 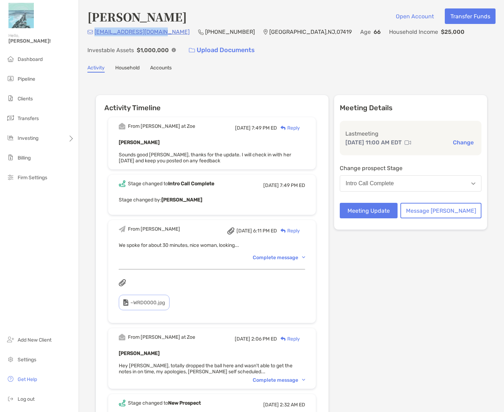 What do you see at coordinates (35, 340) in the screenshot?
I see `span: Add New Client` at bounding box center [35, 340].